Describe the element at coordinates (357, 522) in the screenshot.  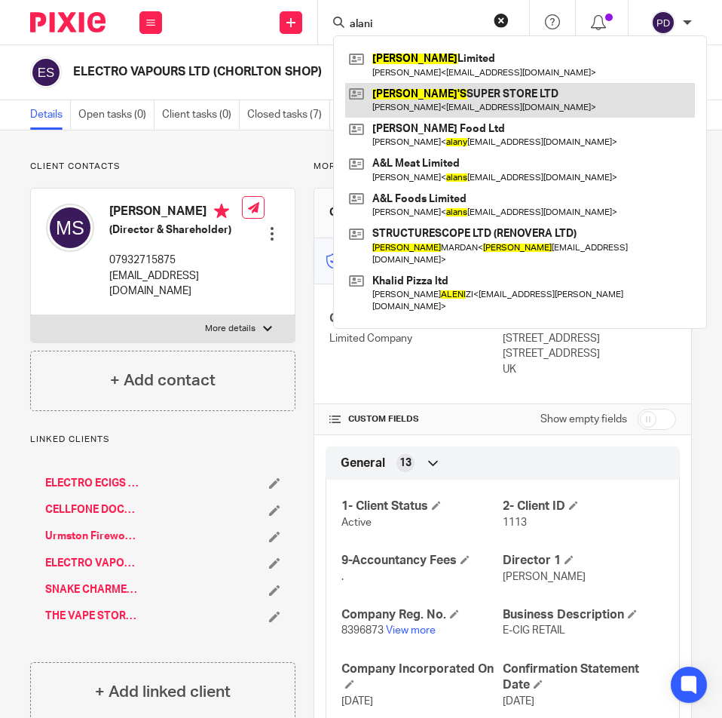
I see `span: Active` at that location.